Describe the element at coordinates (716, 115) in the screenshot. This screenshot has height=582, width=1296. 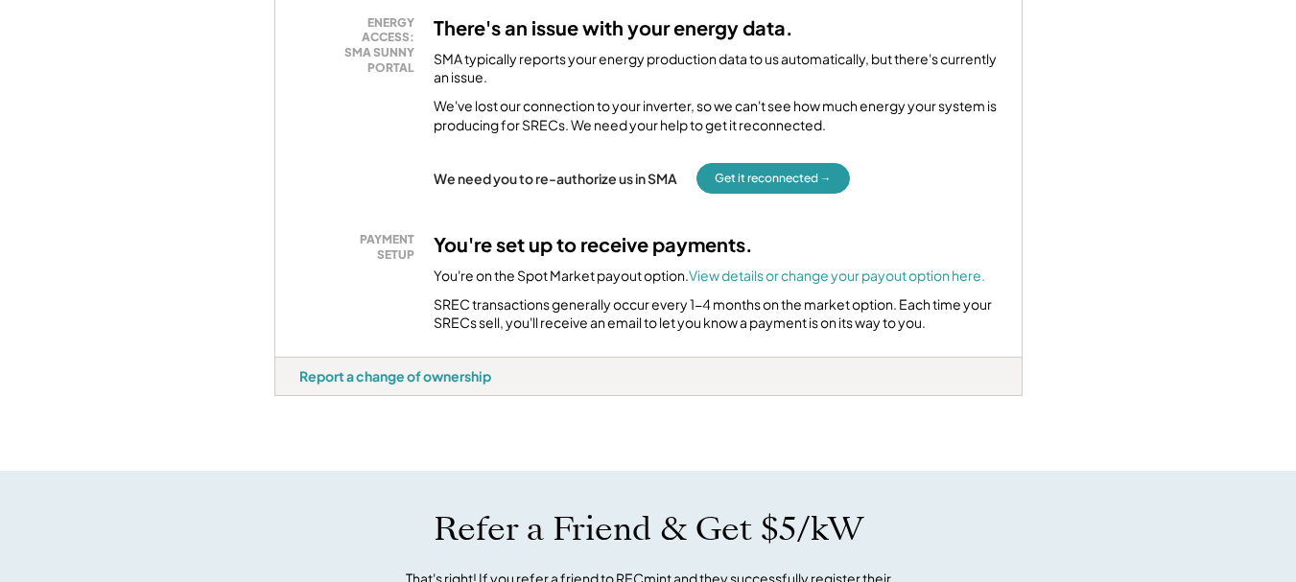
I see `div: We've lost our connection to your inverter, so we can't see how much energy your system is produc...` at that location.